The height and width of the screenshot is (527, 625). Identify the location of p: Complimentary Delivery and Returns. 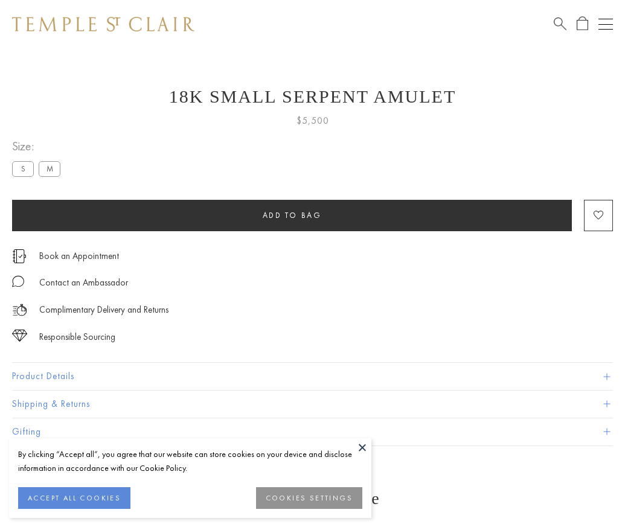
(104, 310).